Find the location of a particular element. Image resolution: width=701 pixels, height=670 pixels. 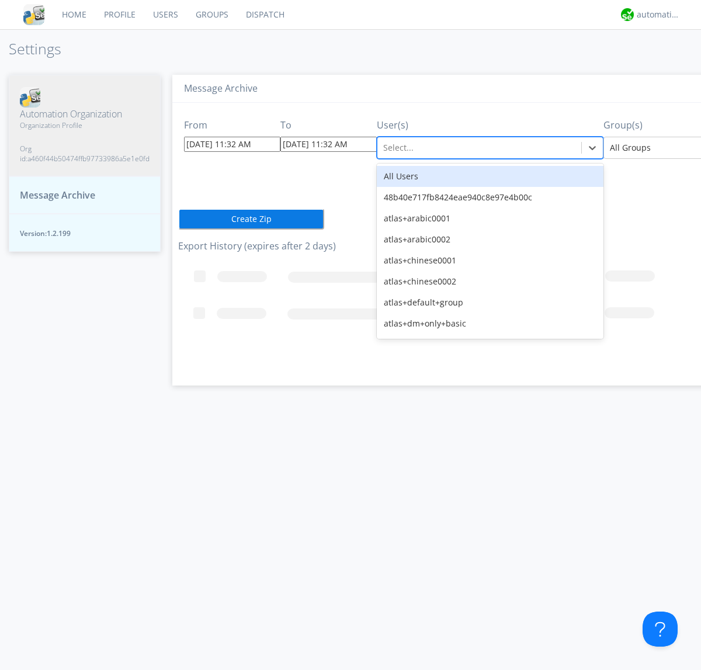

button: Version:1.2.199 is located at coordinates (85, 232).